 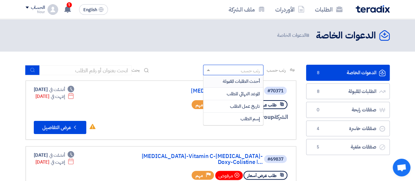 I want to click on span: الموعد النهائي للطلب, so click(x=243, y=94).